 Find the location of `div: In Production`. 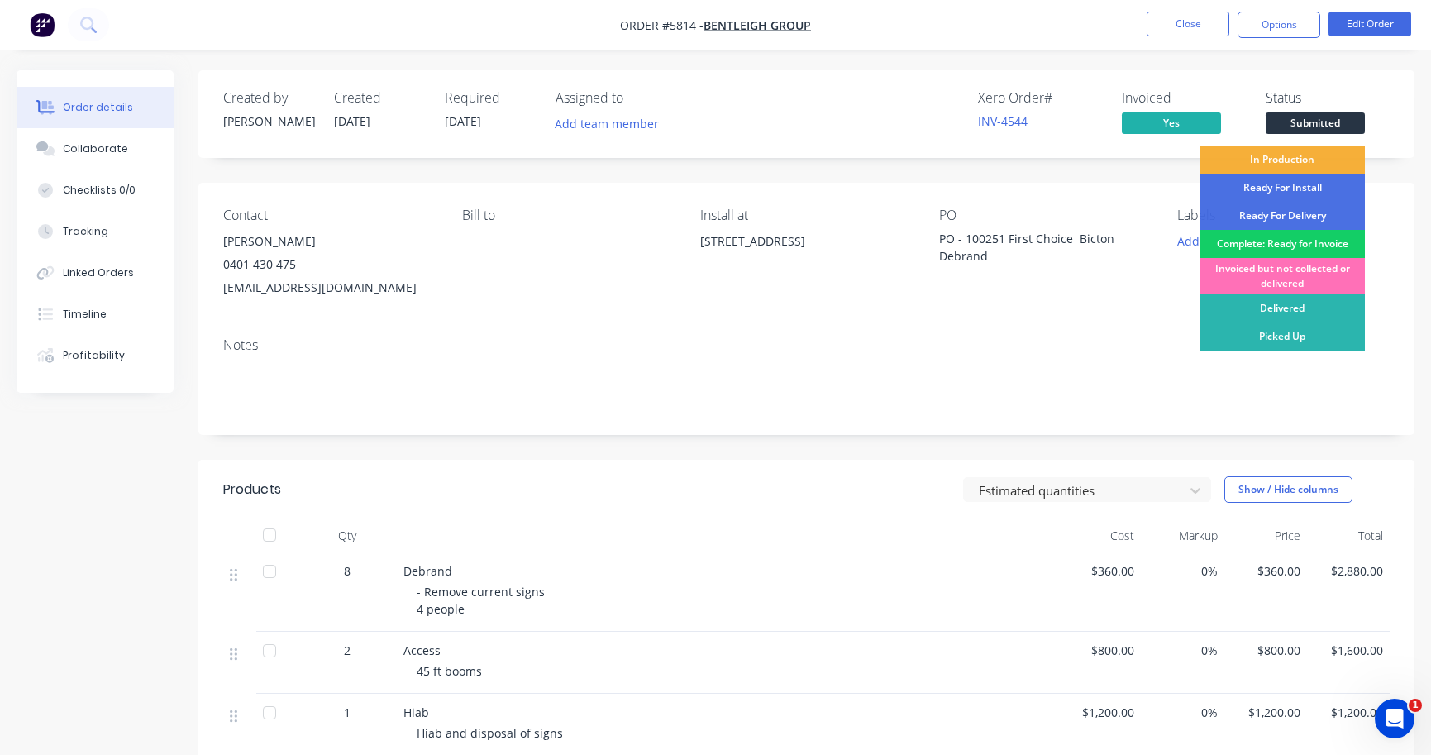

div: In Production is located at coordinates (1282, 160).